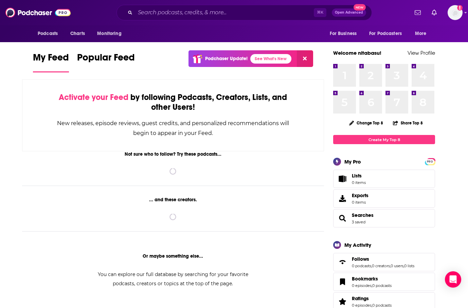 Image resolution: width=468 pixels, height=308 pixels. What do you see at coordinates (173, 200) in the screenshot?
I see `div: ... and these creators.` at bounding box center [173, 200].